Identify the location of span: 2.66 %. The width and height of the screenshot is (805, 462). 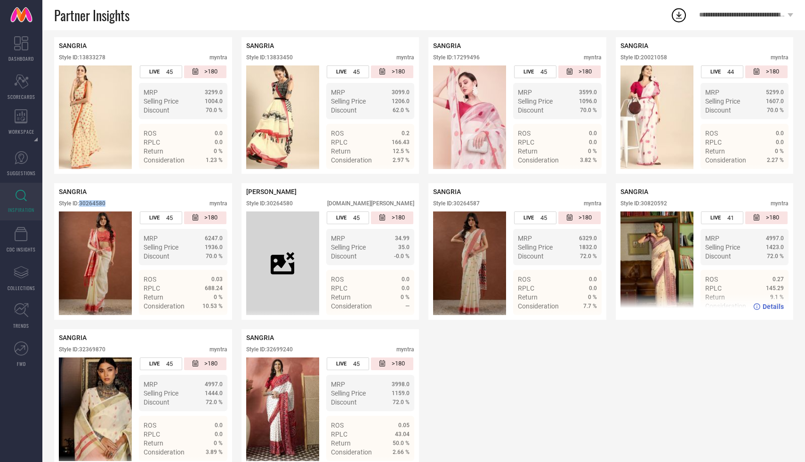
(401, 452).